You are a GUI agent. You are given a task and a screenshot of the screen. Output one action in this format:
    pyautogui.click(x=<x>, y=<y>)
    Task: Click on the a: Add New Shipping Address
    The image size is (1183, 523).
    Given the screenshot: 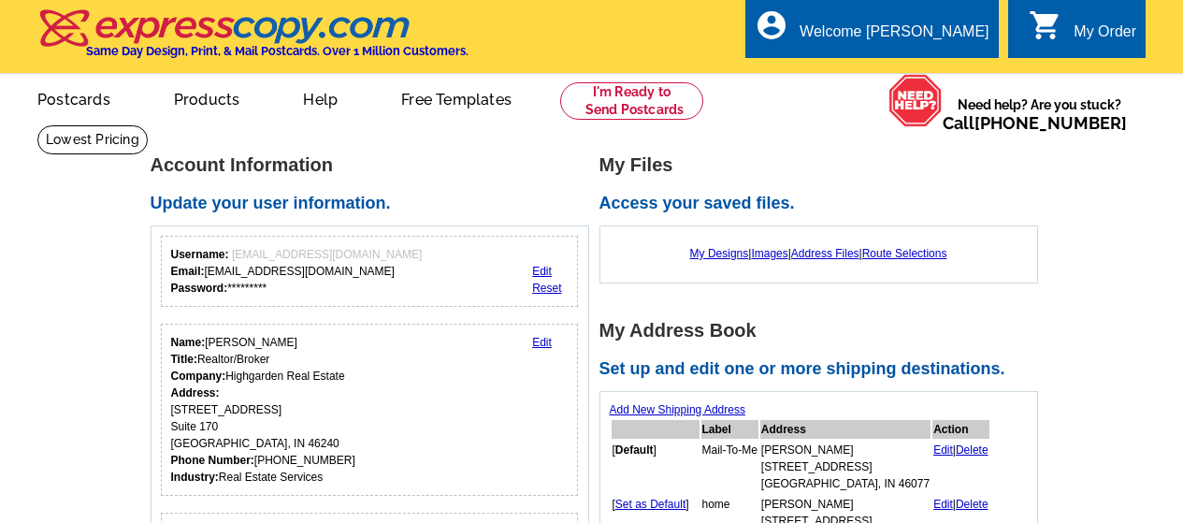 What is the action you would take?
    pyautogui.click(x=677, y=410)
    